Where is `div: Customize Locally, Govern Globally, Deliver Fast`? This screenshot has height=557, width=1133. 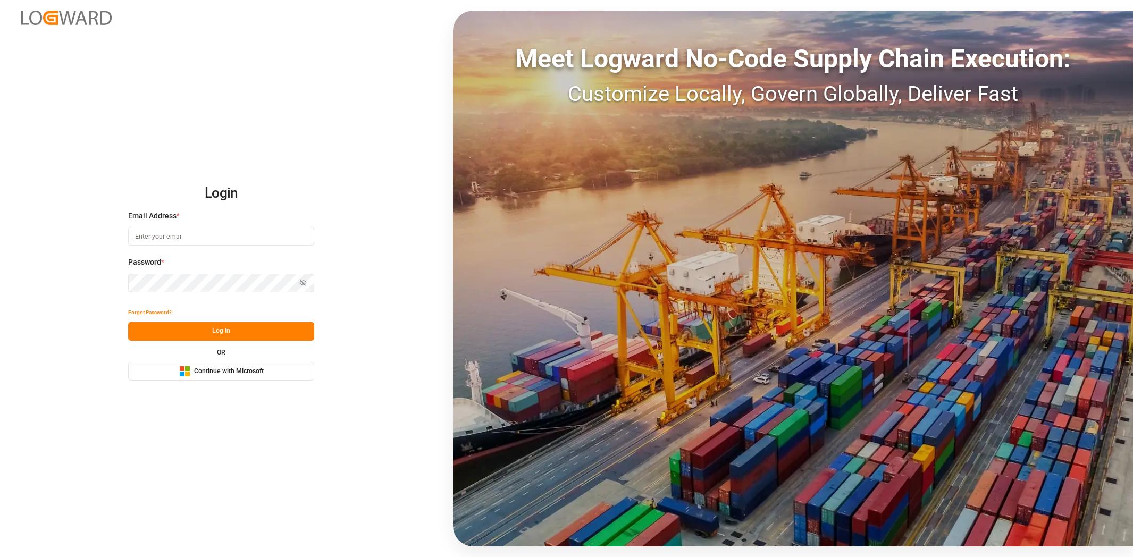 div: Customize Locally, Govern Globally, Deliver Fast is located at coordinates (793, 94).